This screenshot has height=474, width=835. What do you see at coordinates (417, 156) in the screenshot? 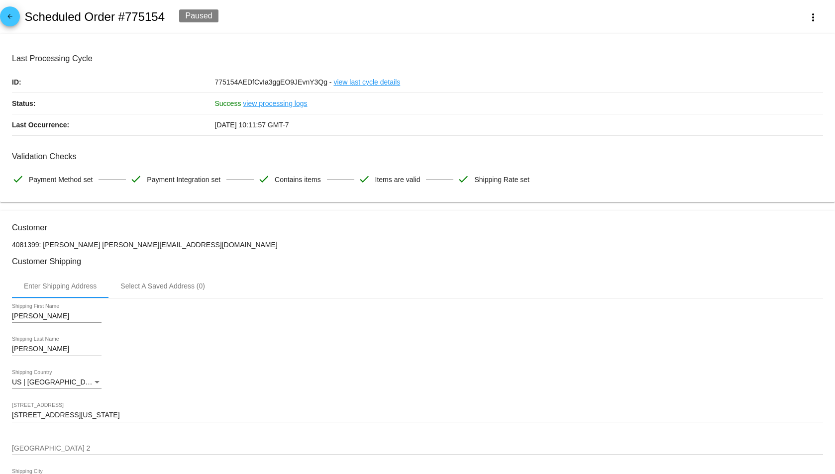
I see `h3: Validation Checks` at bounding box center [417, 156].